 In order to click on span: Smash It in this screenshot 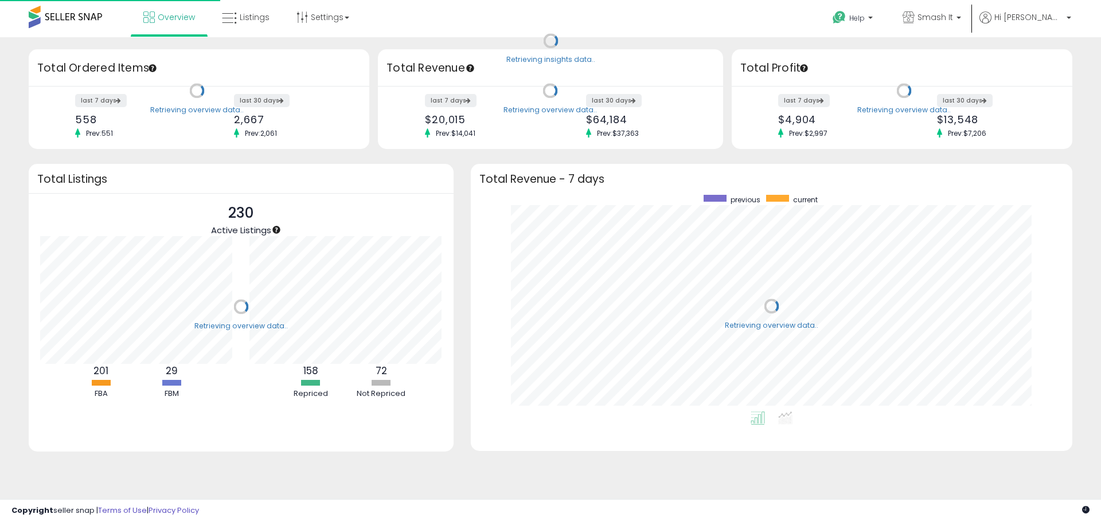, I will do `click(935, 17)`.